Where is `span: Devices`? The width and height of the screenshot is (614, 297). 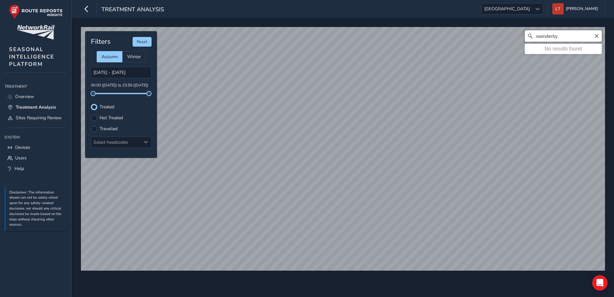
span: Devices is located at coordinates (22, 147).